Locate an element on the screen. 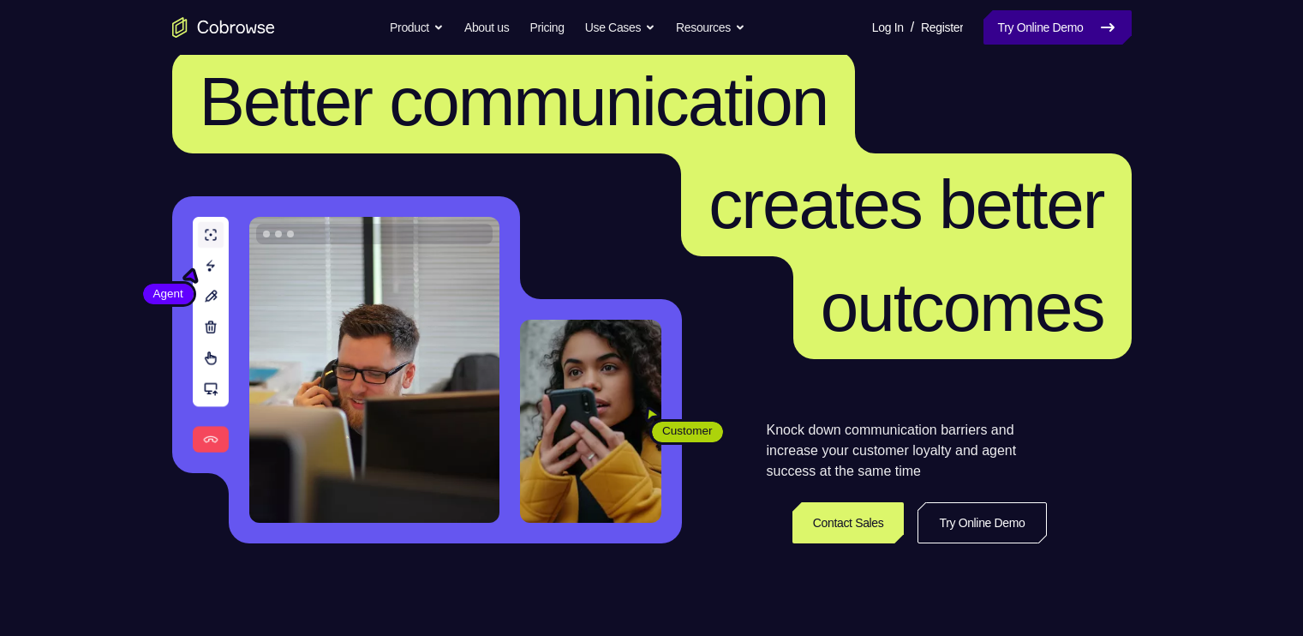  img: A customer support agent talking on the phone is located at coordinates (374, 369).